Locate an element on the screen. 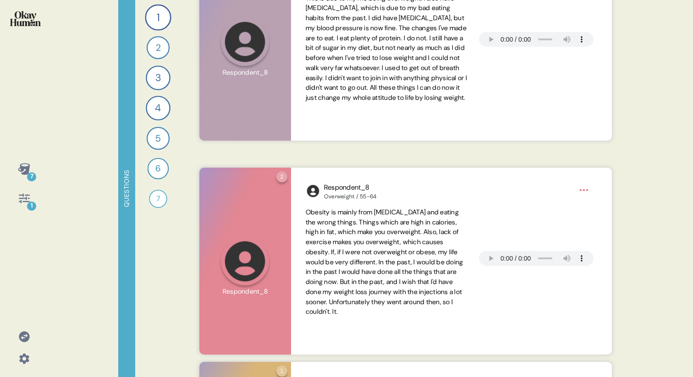  div: 6 is located at coordinates (158, 169).